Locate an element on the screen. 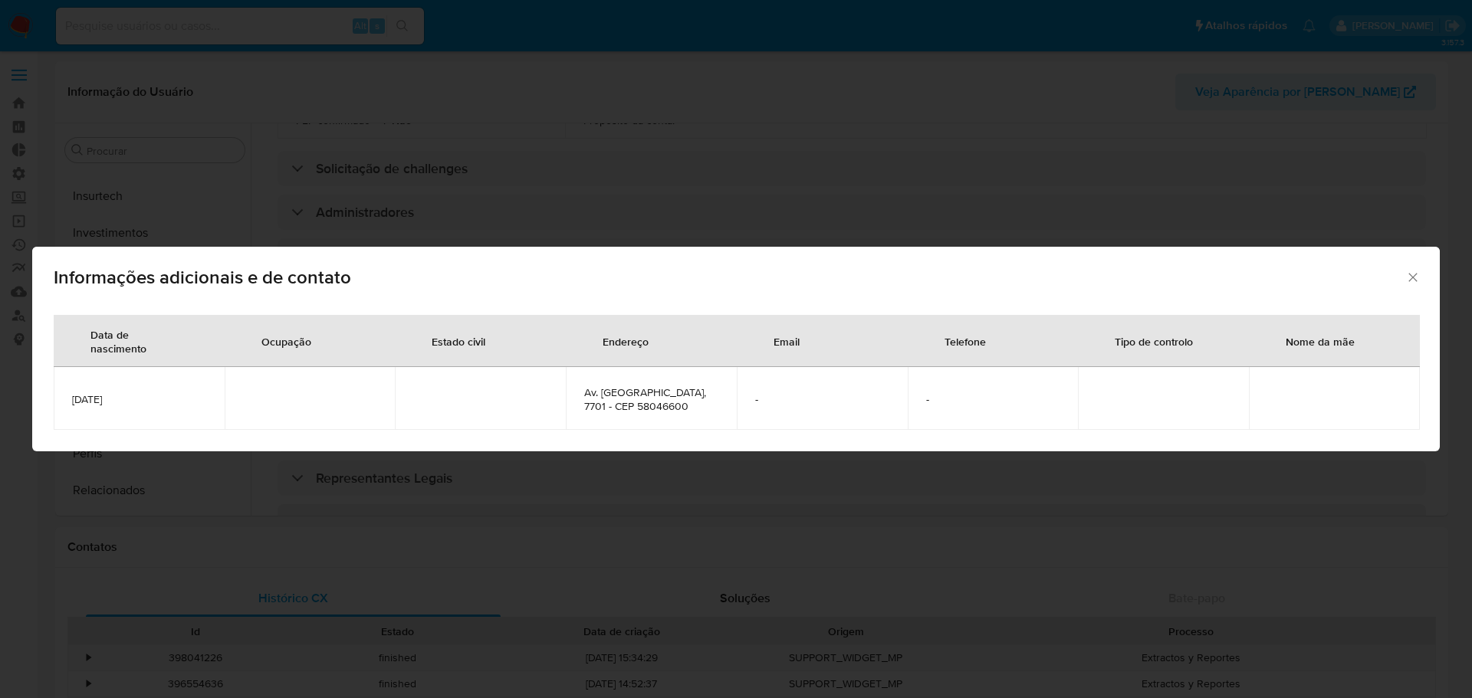  div: Email is located at coordinates (787, 341).